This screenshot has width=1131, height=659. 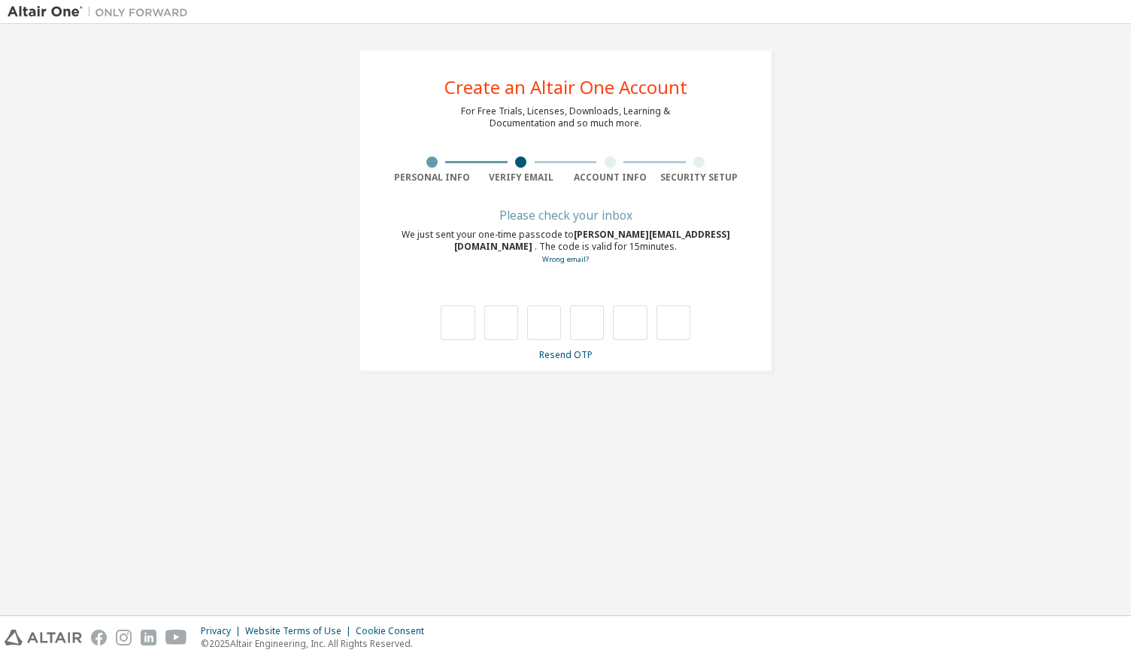 I want to click on div: We just sent your one-time passcode to . The code is valid for 15 minutes., so click(x=566, y=247).